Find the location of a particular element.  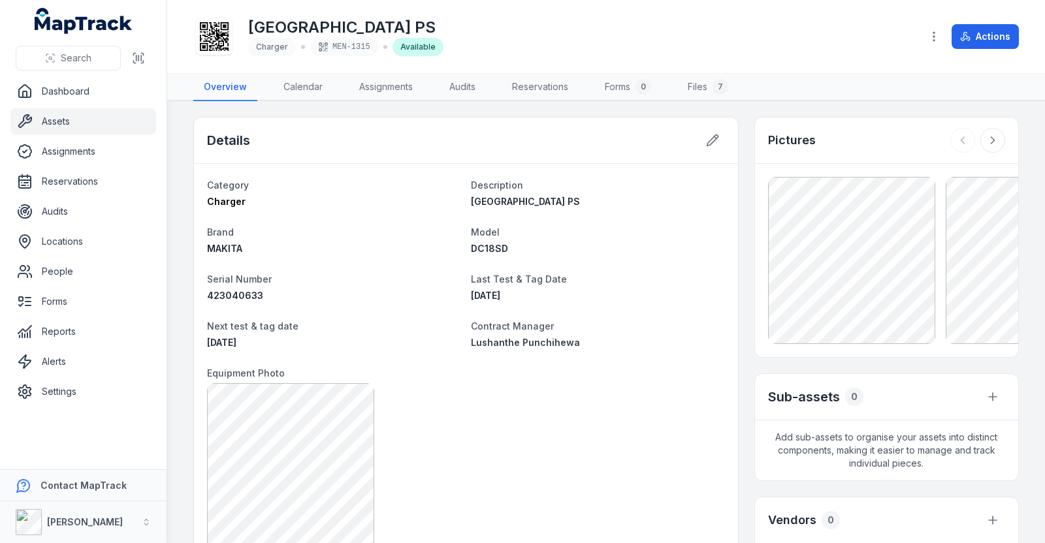

a: Forms is located at coordinates (83, 302).